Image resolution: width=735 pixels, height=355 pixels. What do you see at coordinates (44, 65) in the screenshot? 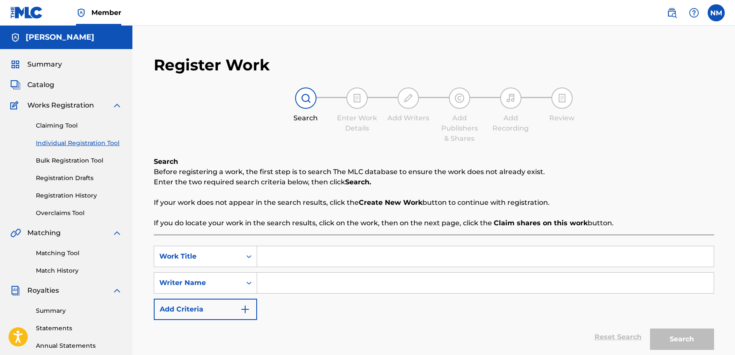
I see `span: Summary` at bounding box center [44, 65].